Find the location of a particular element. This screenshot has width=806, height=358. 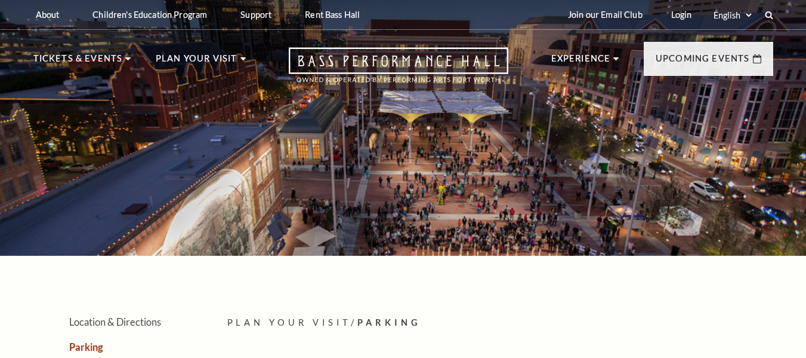

p: Upcoming Events is located at coordinates (703, 62).